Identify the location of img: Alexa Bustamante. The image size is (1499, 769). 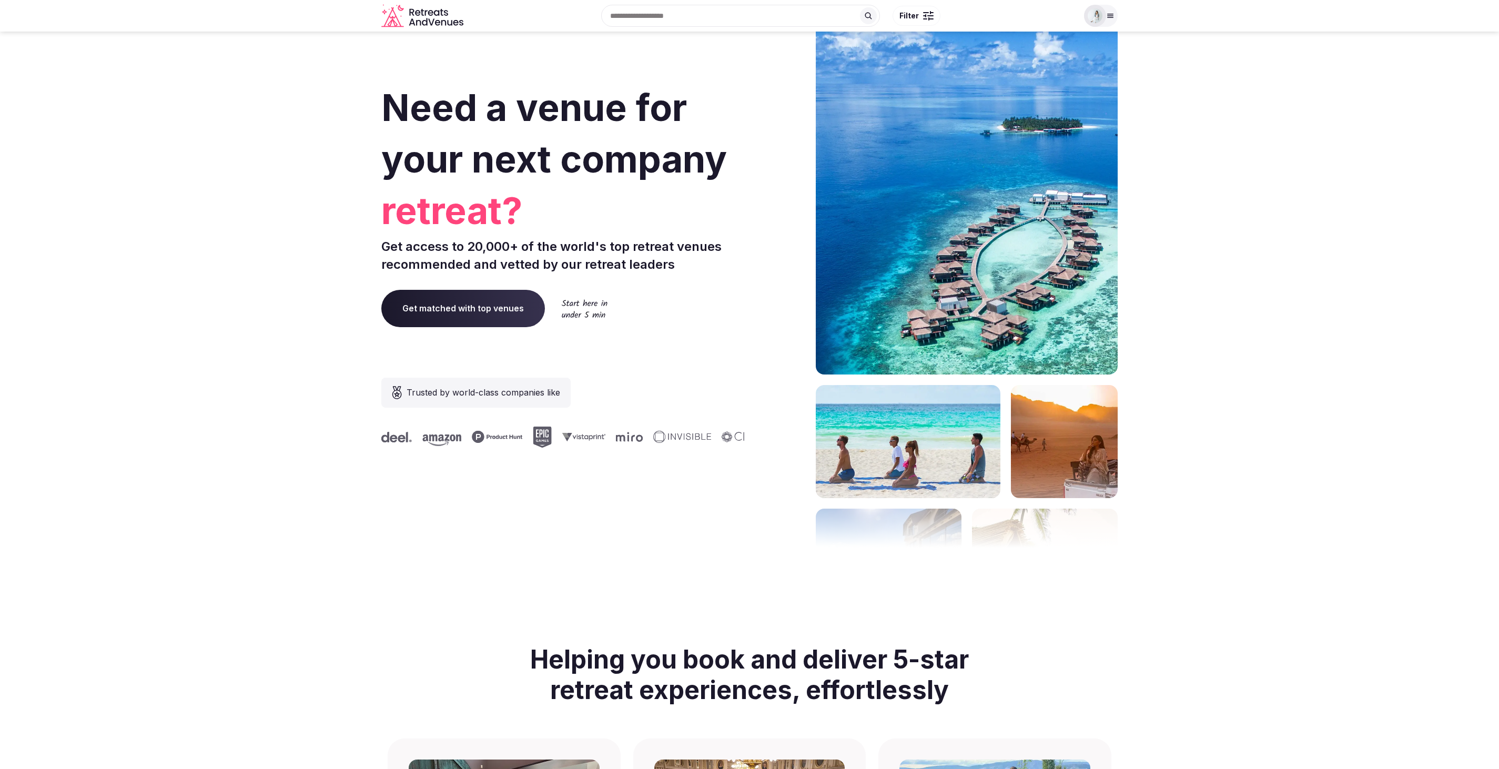
(1095, 16).